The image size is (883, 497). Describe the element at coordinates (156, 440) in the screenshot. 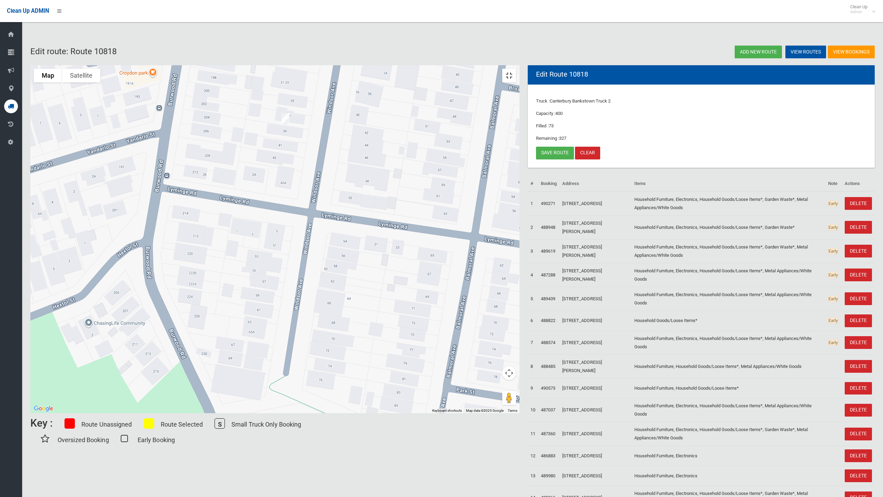

I see `p: Early Booking` at that location.